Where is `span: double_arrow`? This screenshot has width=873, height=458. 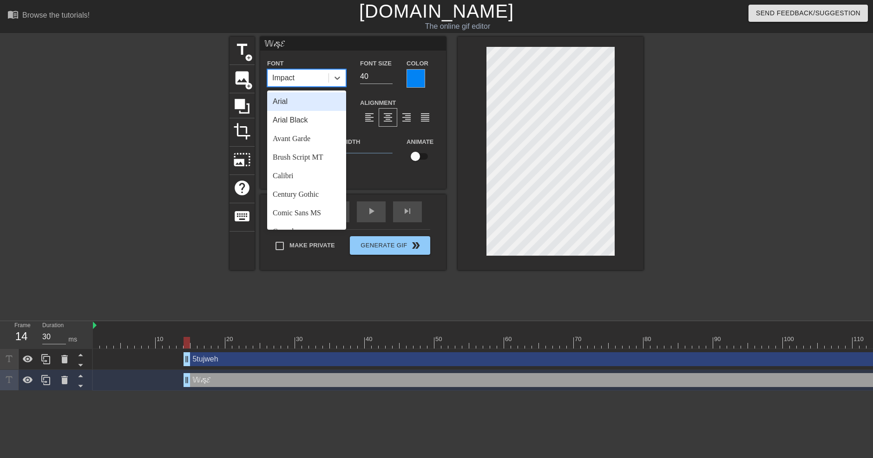
span: double_arrow is located at coordinates (416, 246).